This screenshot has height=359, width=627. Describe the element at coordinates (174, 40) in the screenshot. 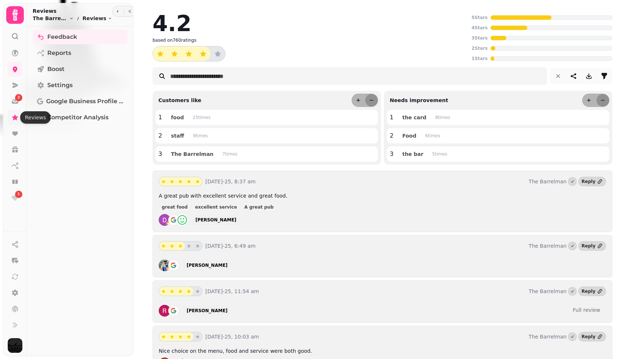

I see `p: based on 760 ratings` at that location.